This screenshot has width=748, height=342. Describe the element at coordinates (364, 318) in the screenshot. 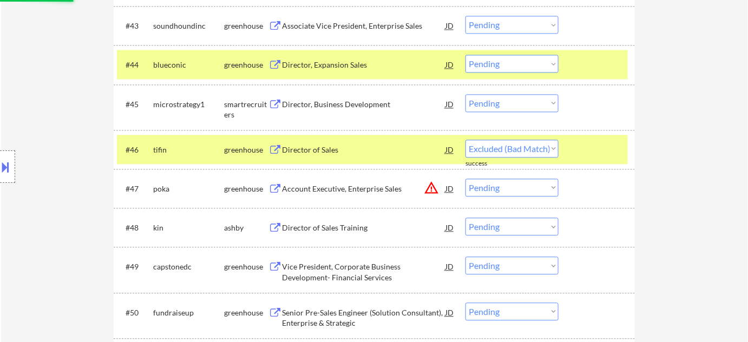

I see `div: Senior Pre-Sales Engineer (Solution Consultant), Enterprise & Strategic` at that location.